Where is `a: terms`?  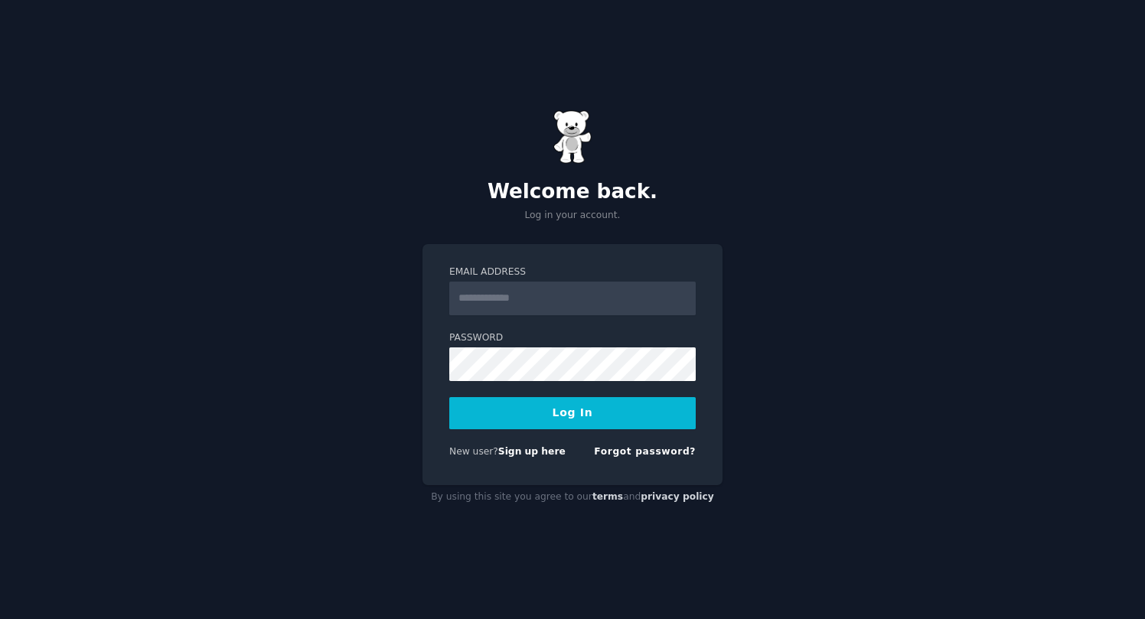 a: terms is located at coordinates (608, 497).